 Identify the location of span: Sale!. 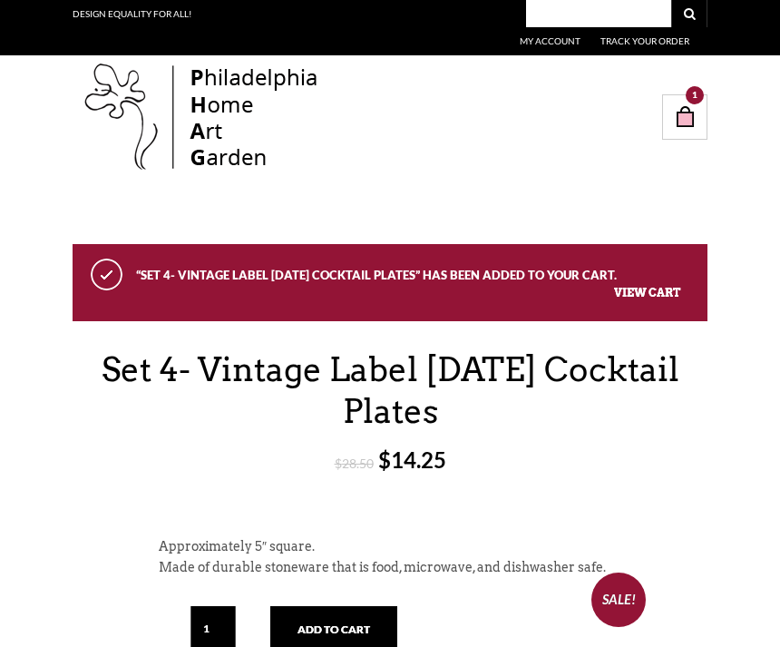
(619, 600).